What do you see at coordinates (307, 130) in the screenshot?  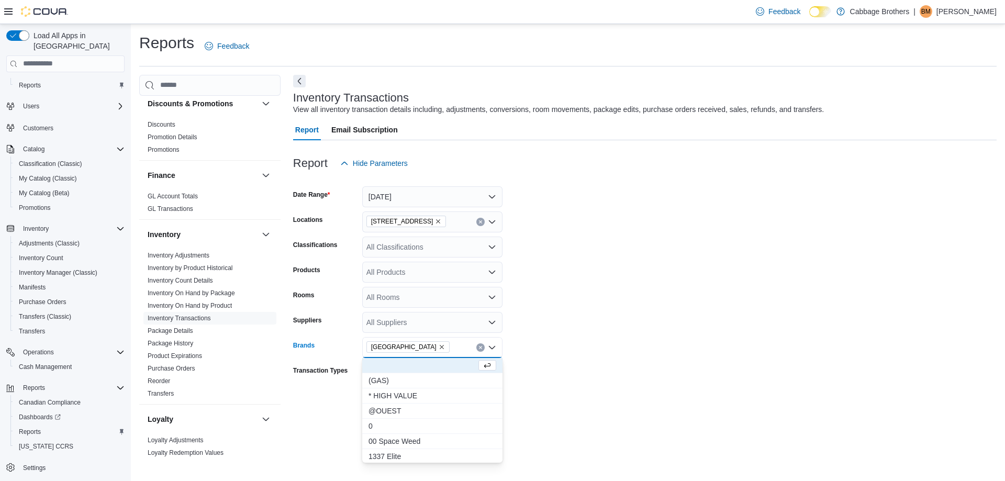 I see `span: Report` at bounding box center [307, 130].